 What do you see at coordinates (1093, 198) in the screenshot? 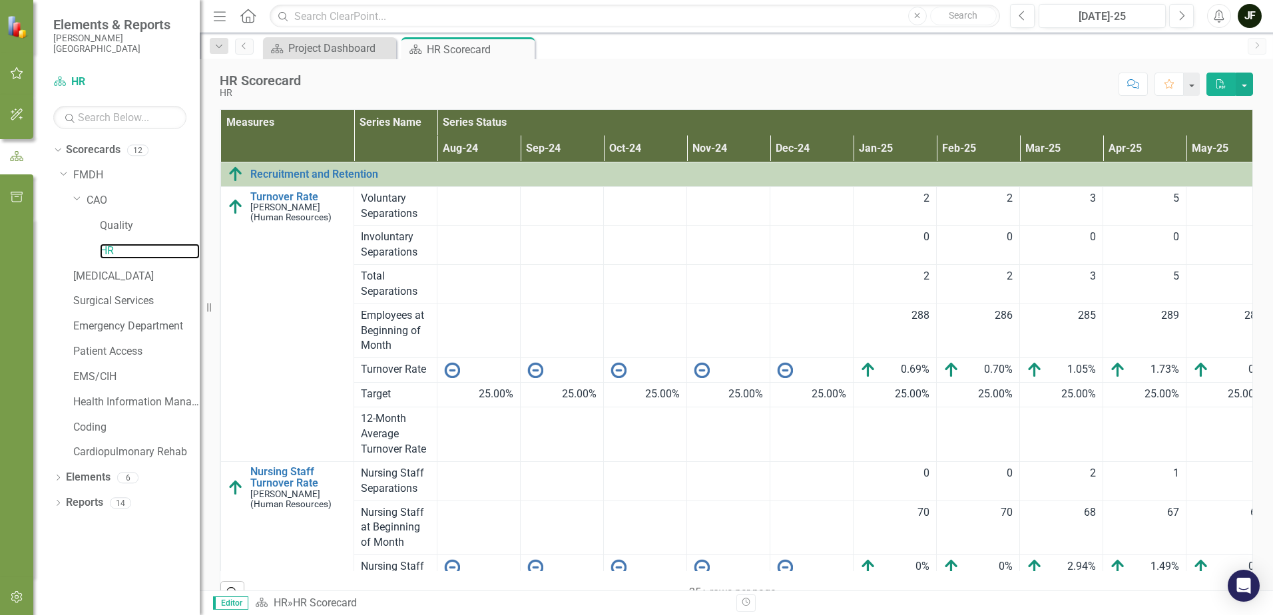
I see `span: 3` at bounding box center [1093, 198].